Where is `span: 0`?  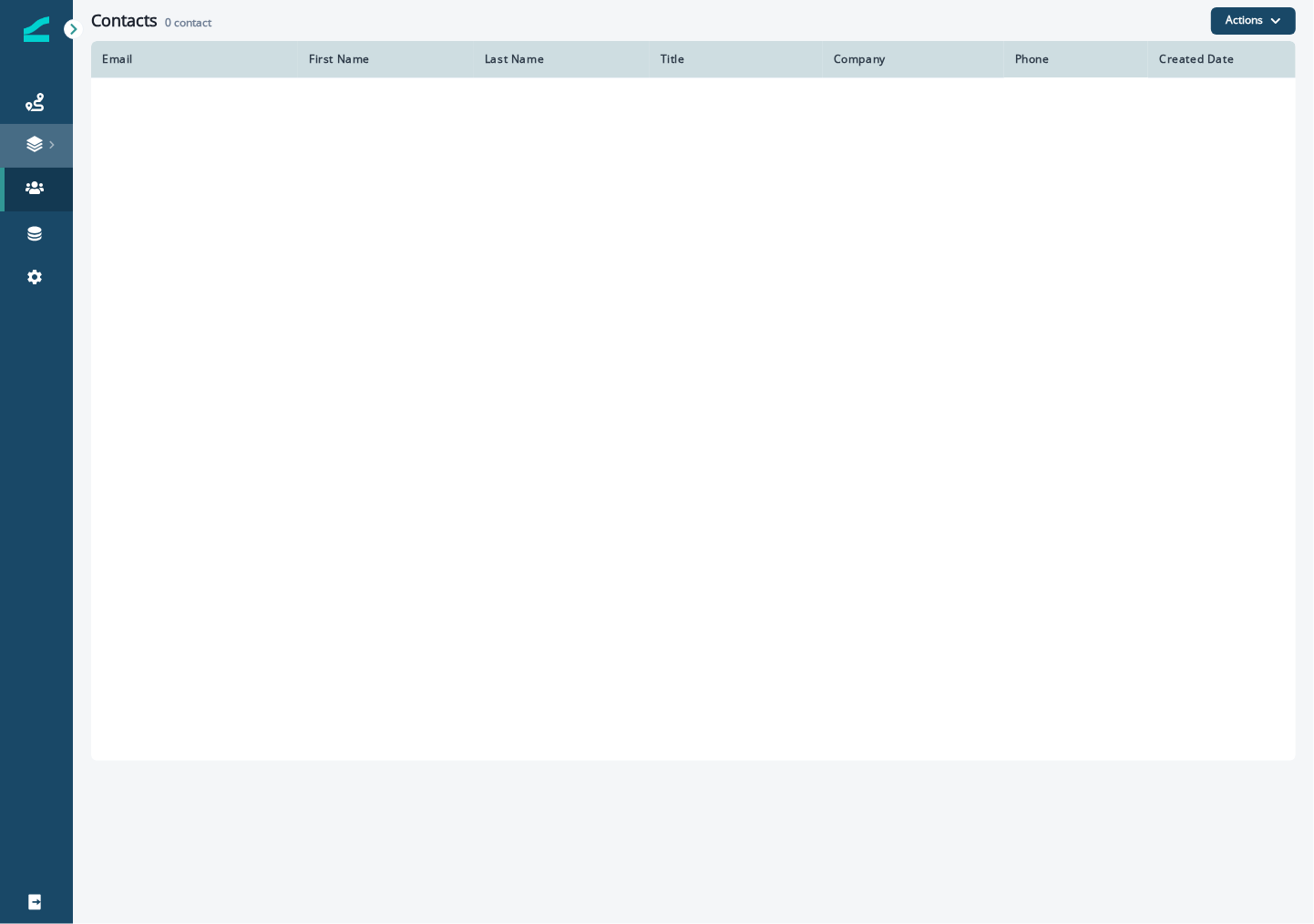
span: 0 is located at coordinates (168, 22).